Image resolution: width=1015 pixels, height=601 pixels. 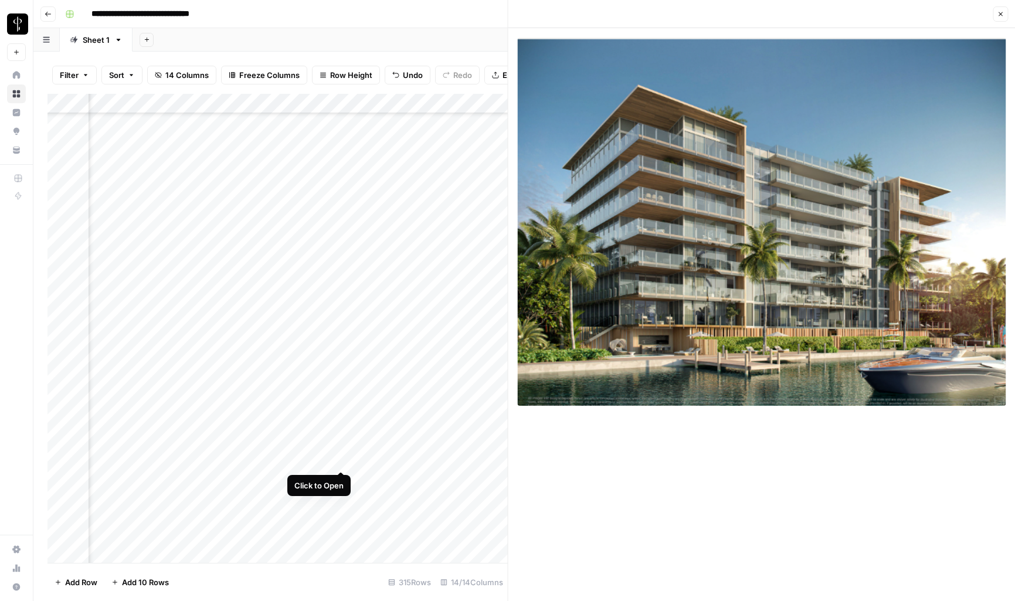 What do you see at coordinates (182, 75) in the screenshot?
I see `button: 14 Columns` at bounding box center [182, 75].